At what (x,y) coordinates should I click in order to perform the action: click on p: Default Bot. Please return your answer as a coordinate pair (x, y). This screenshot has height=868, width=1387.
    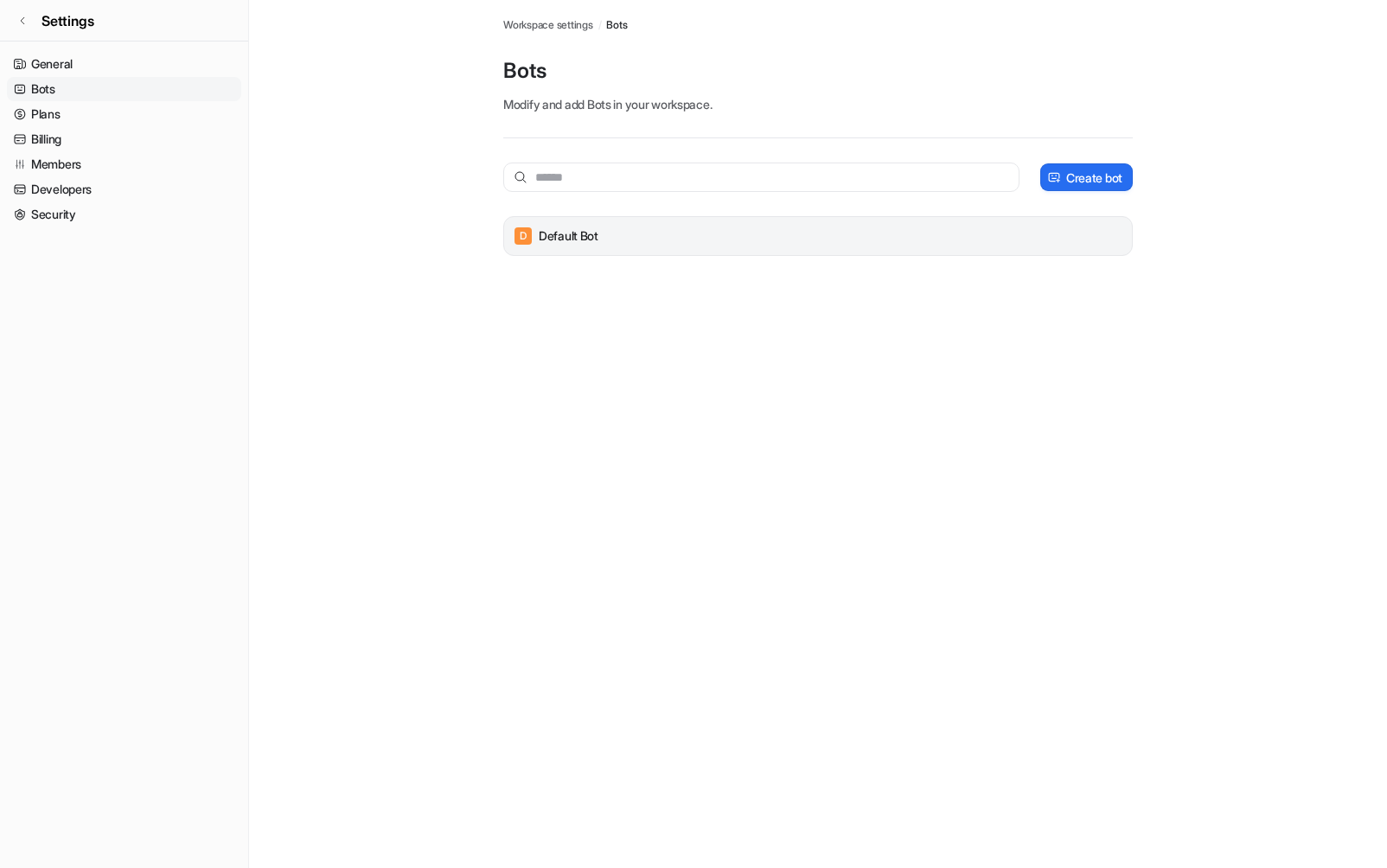
    Looking at the image, I should click on (568, 236).